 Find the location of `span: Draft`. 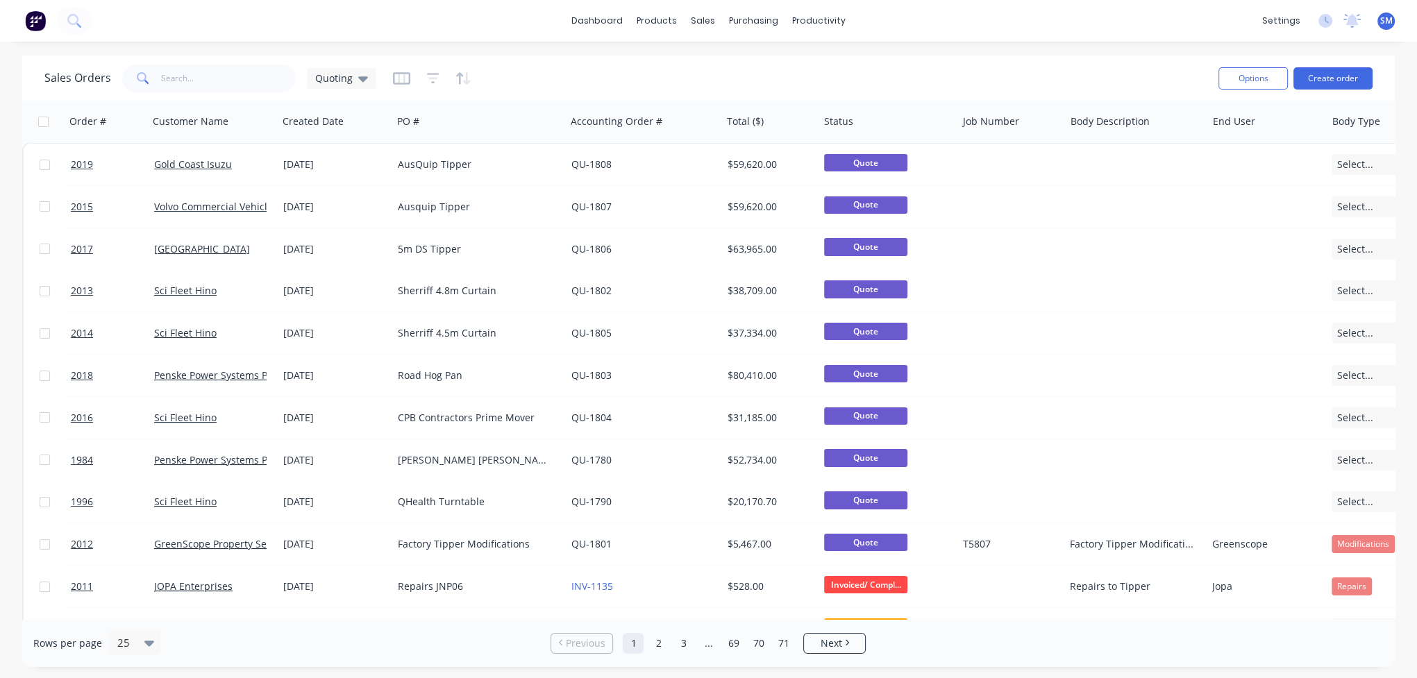

span: Draft is located at coordinates (866, 627).